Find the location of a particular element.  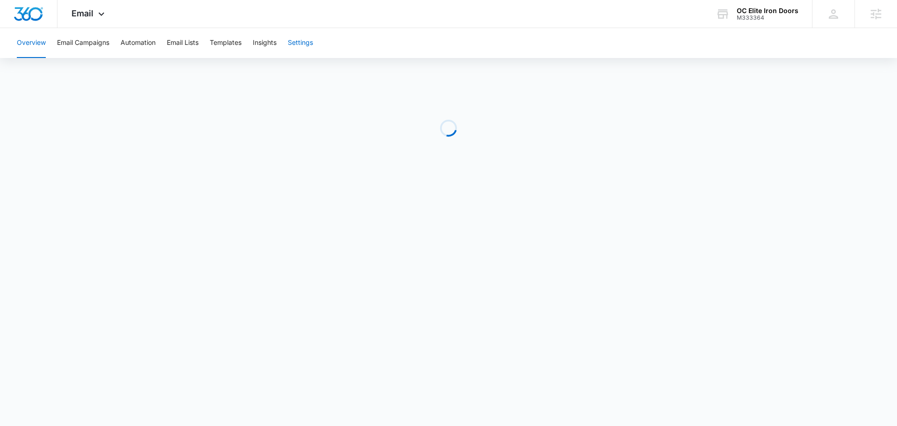

button: Email Lists is located at coordinates (183, 43).